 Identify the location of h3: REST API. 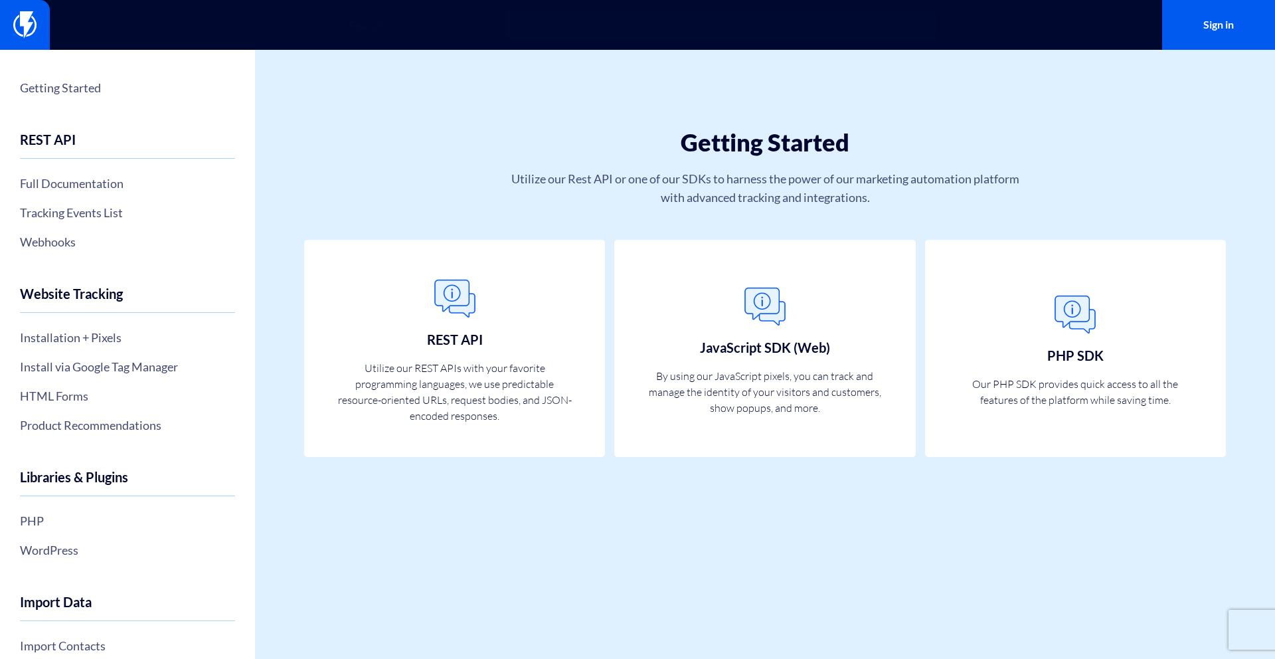
(455, 339).